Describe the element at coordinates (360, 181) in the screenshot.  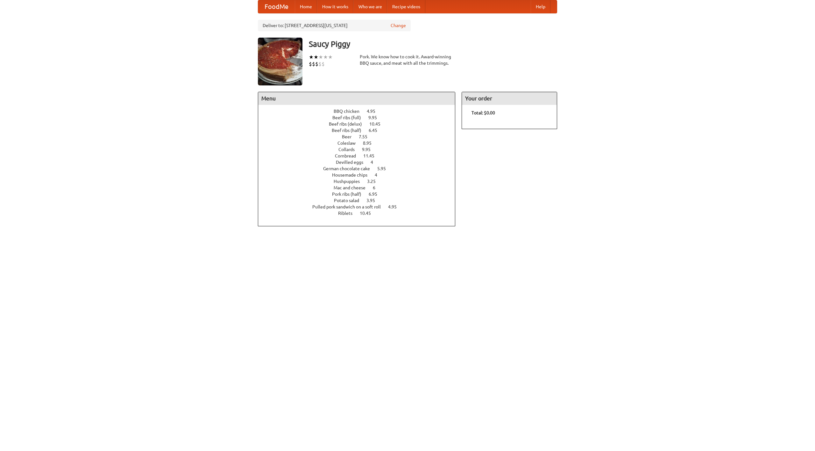
I see `a: Hushpuppies 3.25` at that location.